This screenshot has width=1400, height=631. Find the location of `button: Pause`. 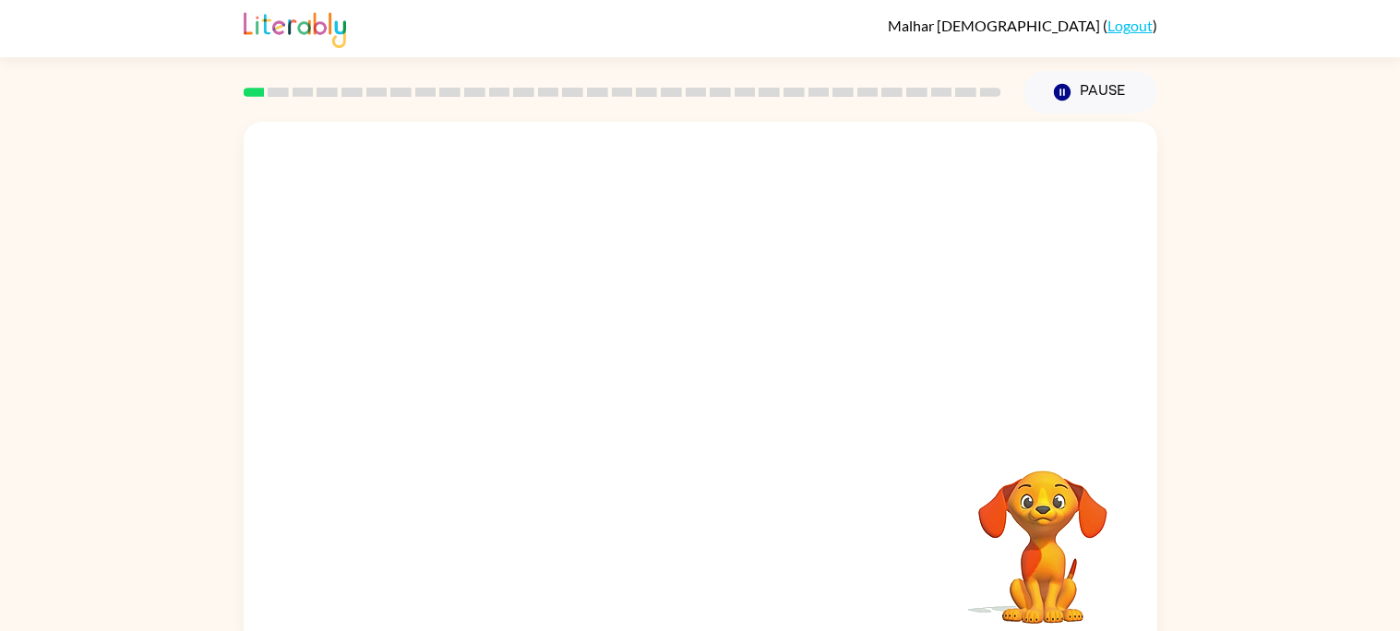

button: Pause is located at coordinates (1090, 92).